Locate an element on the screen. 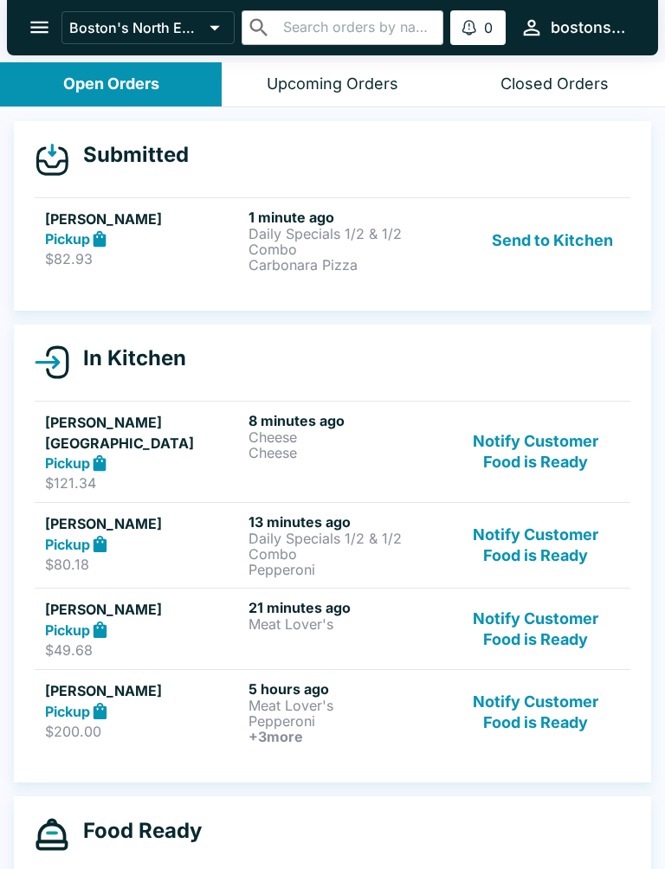 This screenshot has width=665, height=869. p: $80.18 is located at coordinates (143, 565).